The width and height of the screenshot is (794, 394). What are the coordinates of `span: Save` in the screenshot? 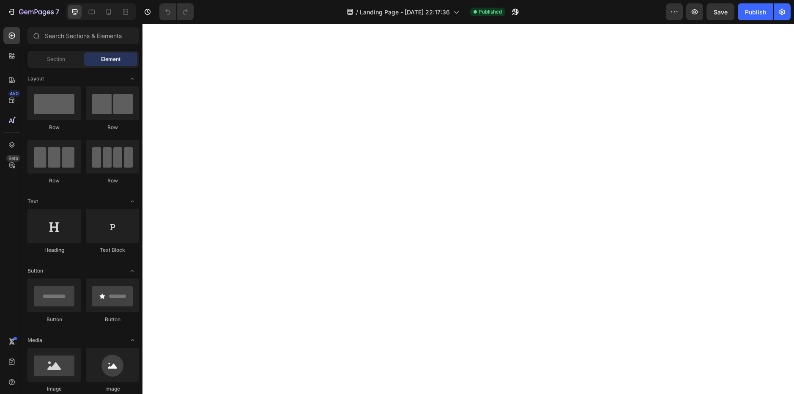 It's located at (721, 12).